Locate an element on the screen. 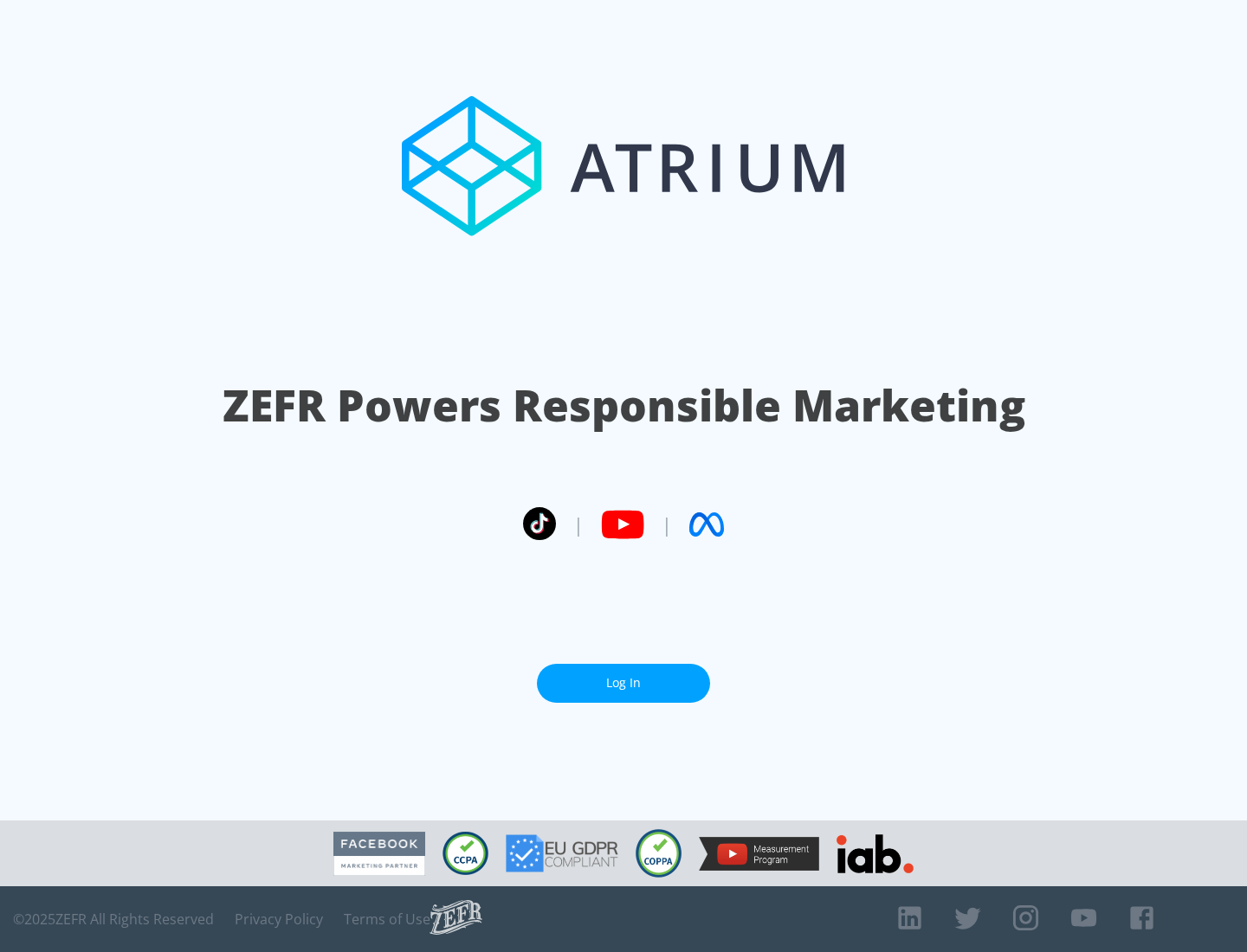  a: Log In is located at coordinates (624, 683).